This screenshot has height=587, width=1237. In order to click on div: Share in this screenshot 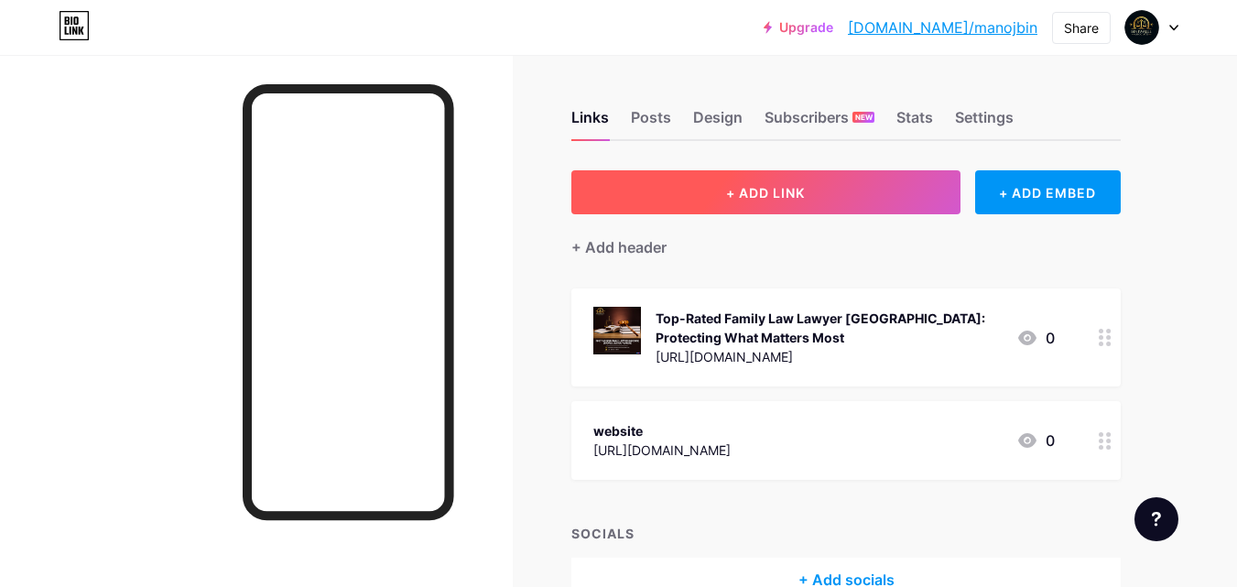, I will do `click(1081, 27)`.